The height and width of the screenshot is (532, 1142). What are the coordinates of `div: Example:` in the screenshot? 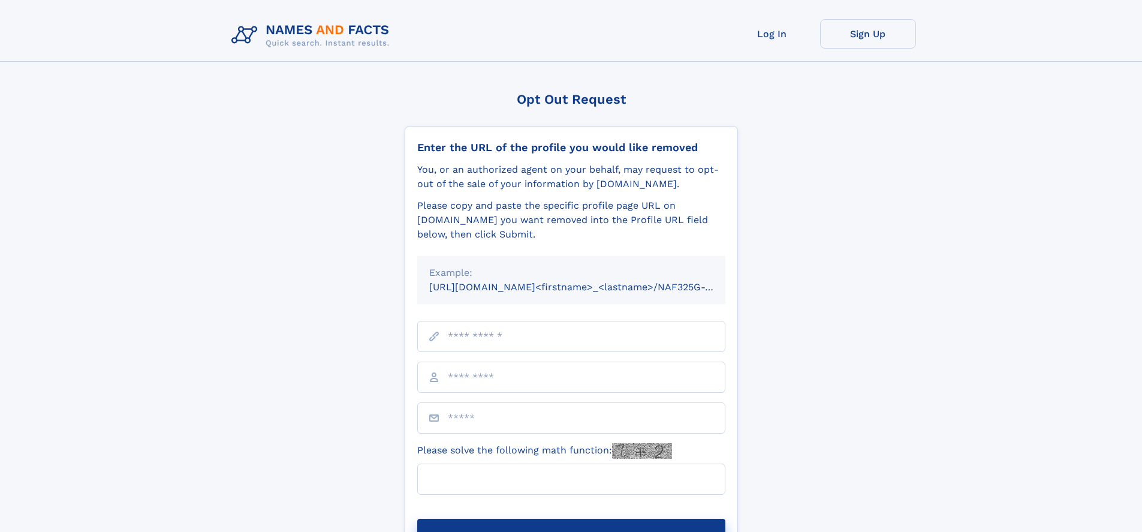 It's located at (571, 273).